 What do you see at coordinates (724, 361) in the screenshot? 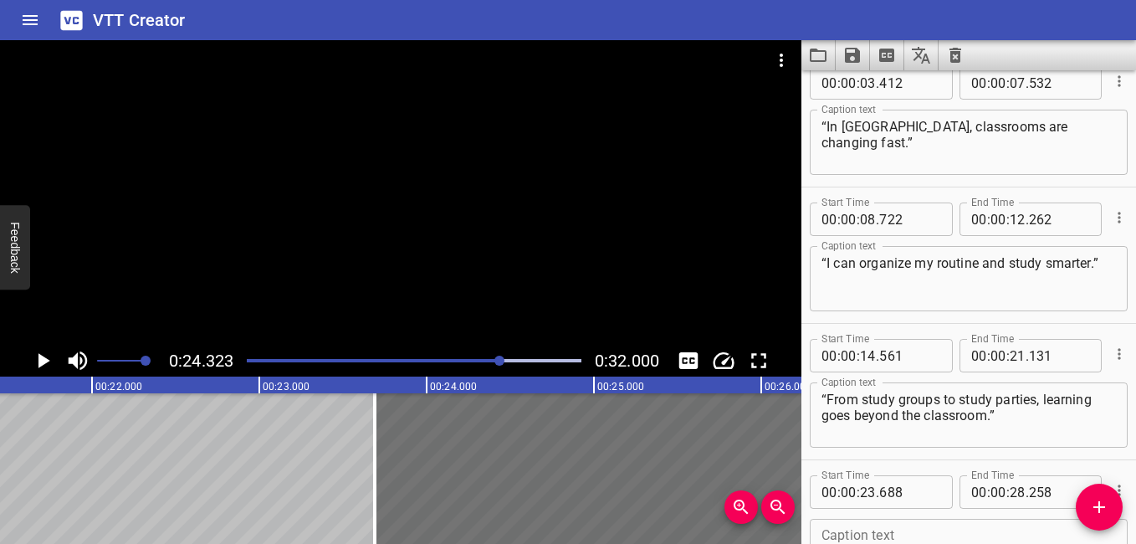
I see `button: Change Playback Speed` at bounding box center [724, 361].